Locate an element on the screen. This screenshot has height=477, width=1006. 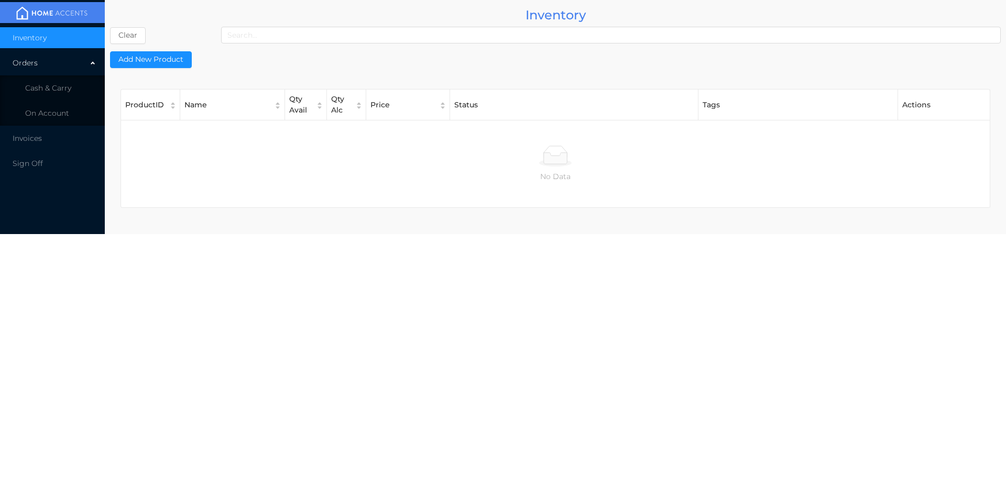
div: Name is located at coordinates (226, 105).